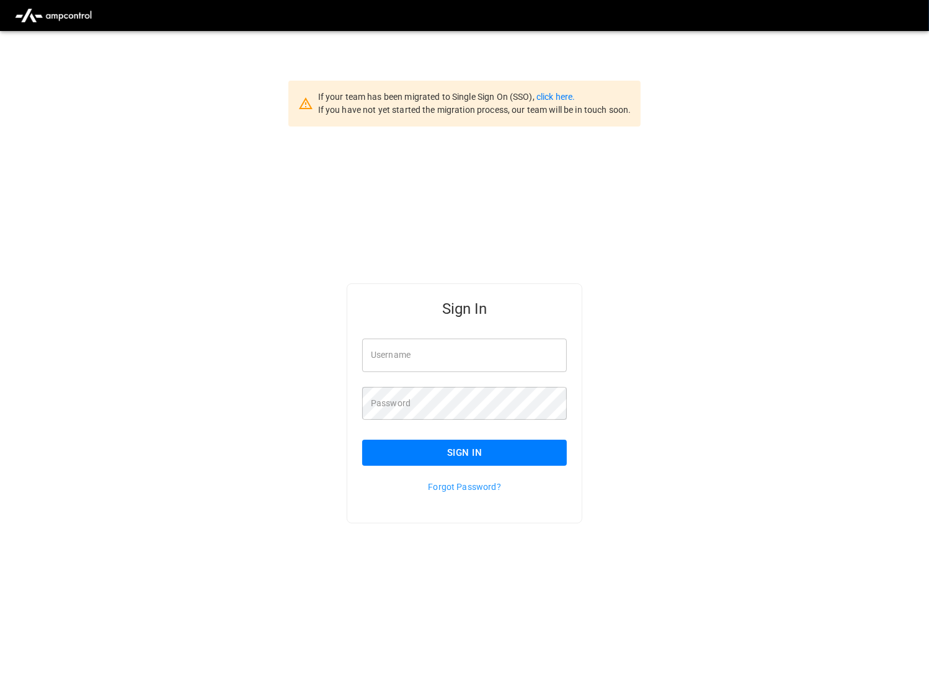 This screenshot has width=929, height=689. Describe the element at coordinates (464, 309) in the screenshot. I see `h5: Sign In` at that location.